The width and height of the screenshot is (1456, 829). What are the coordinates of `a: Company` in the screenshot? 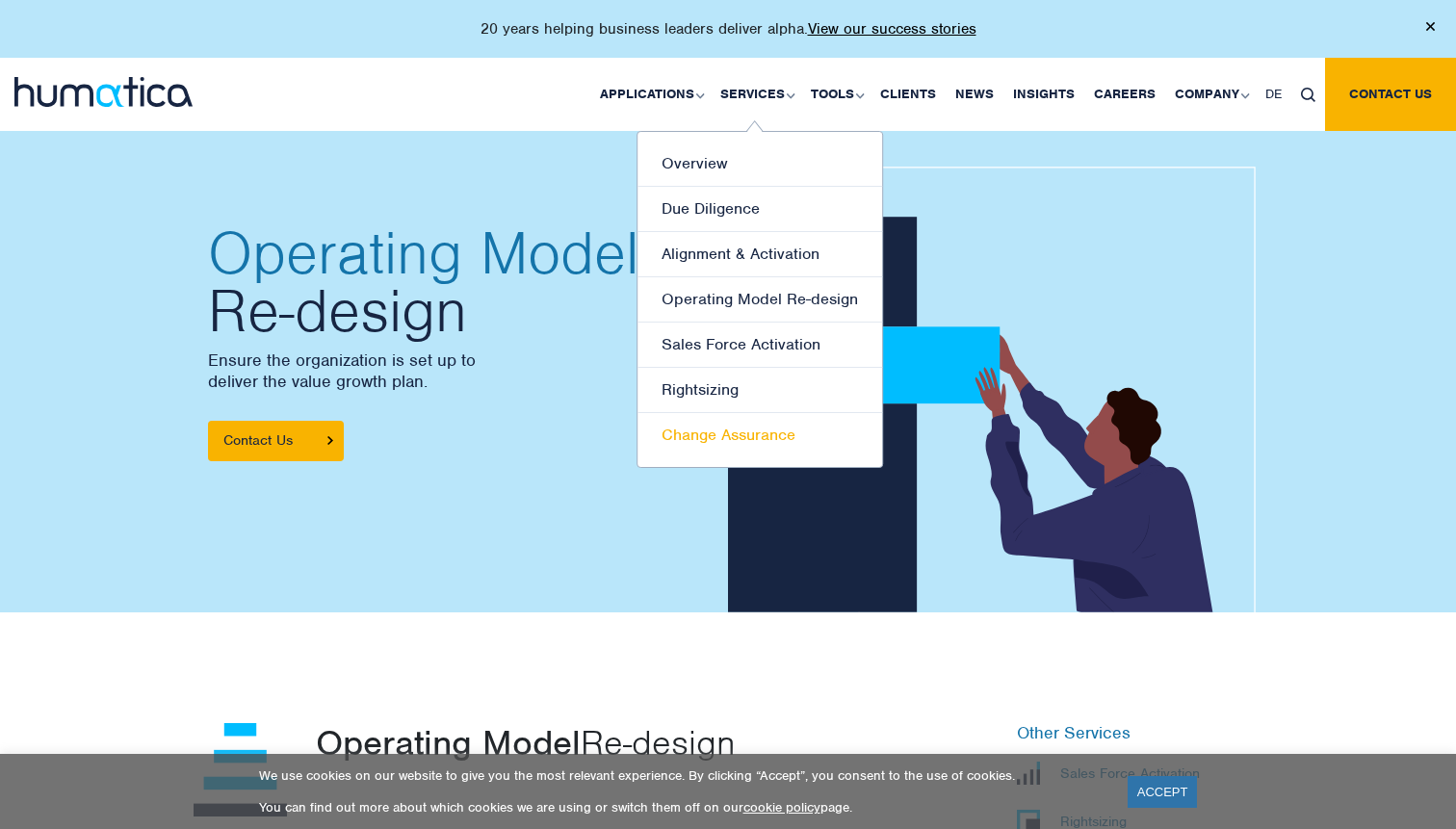 It's located at (1211, 95).